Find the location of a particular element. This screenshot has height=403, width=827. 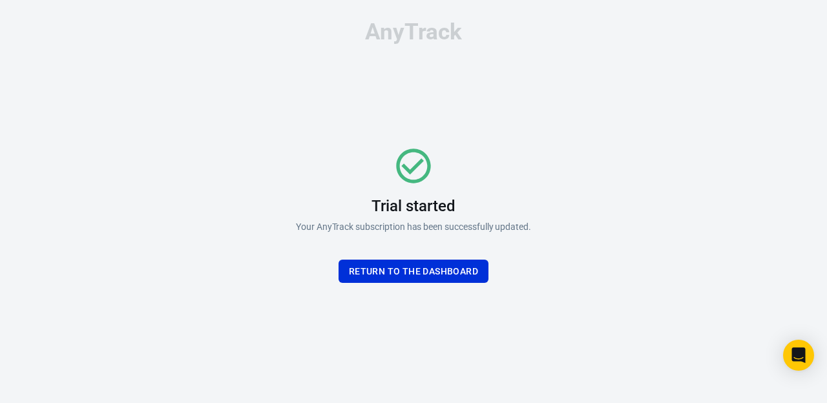

div: AnyTrack is located at coordinates (414, 32).